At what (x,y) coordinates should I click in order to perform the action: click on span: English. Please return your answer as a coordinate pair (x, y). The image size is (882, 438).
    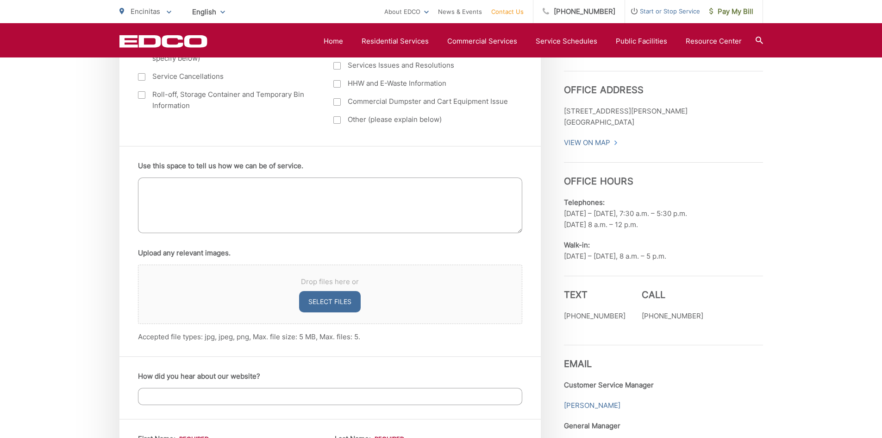
    Looking at the image, I should click on (208, 12).